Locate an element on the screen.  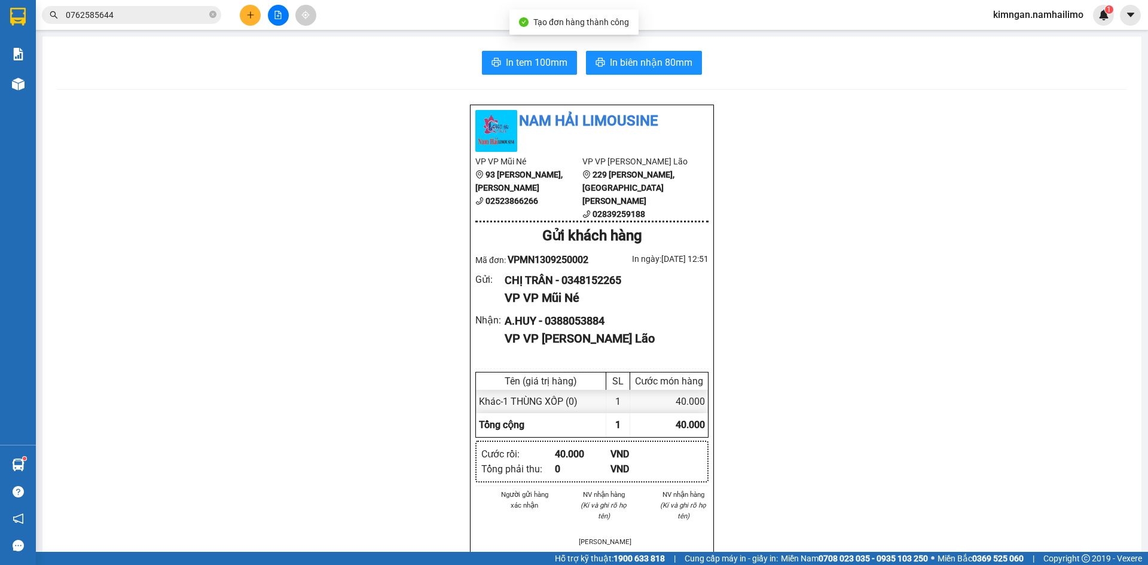
div: CHỊ TRÂN - 0348152265 is located at coordinates (602, 280).